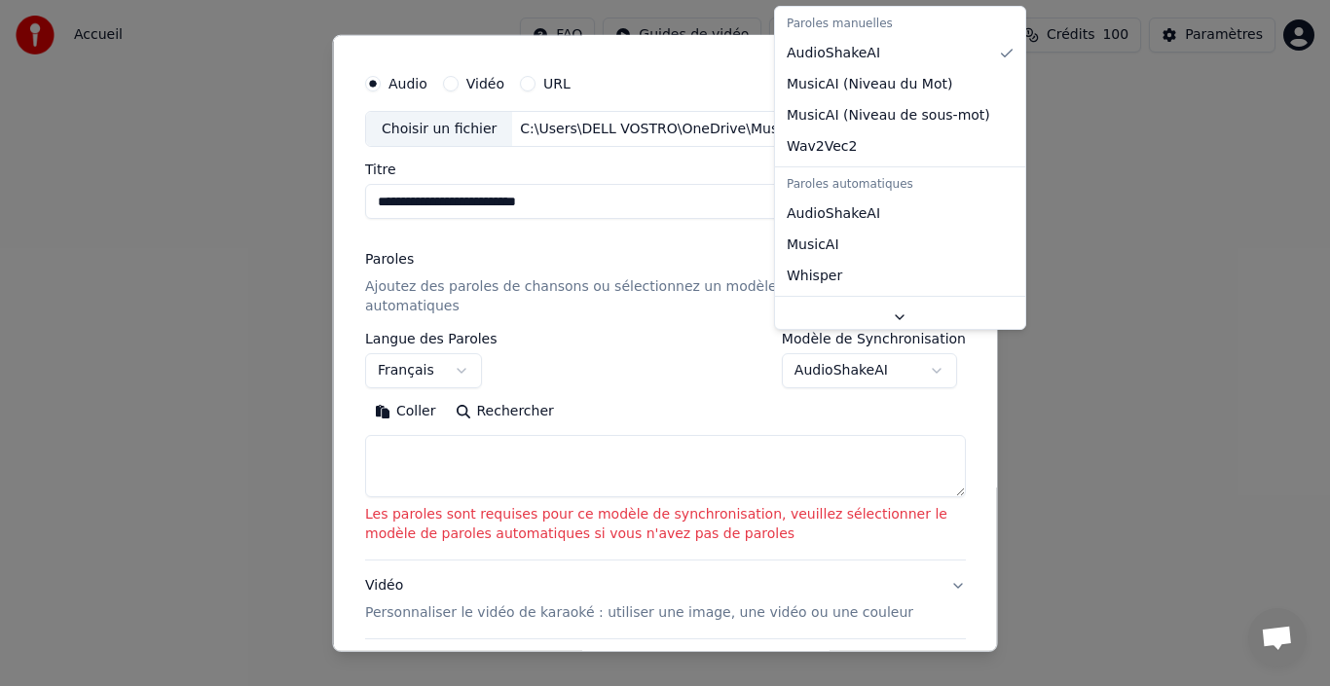 The image size is (1330, 686). What do you see at coordinates (899, 24) in the screenshot?
I see `div: Paroles manuelles` at bounding box center [899, 24].